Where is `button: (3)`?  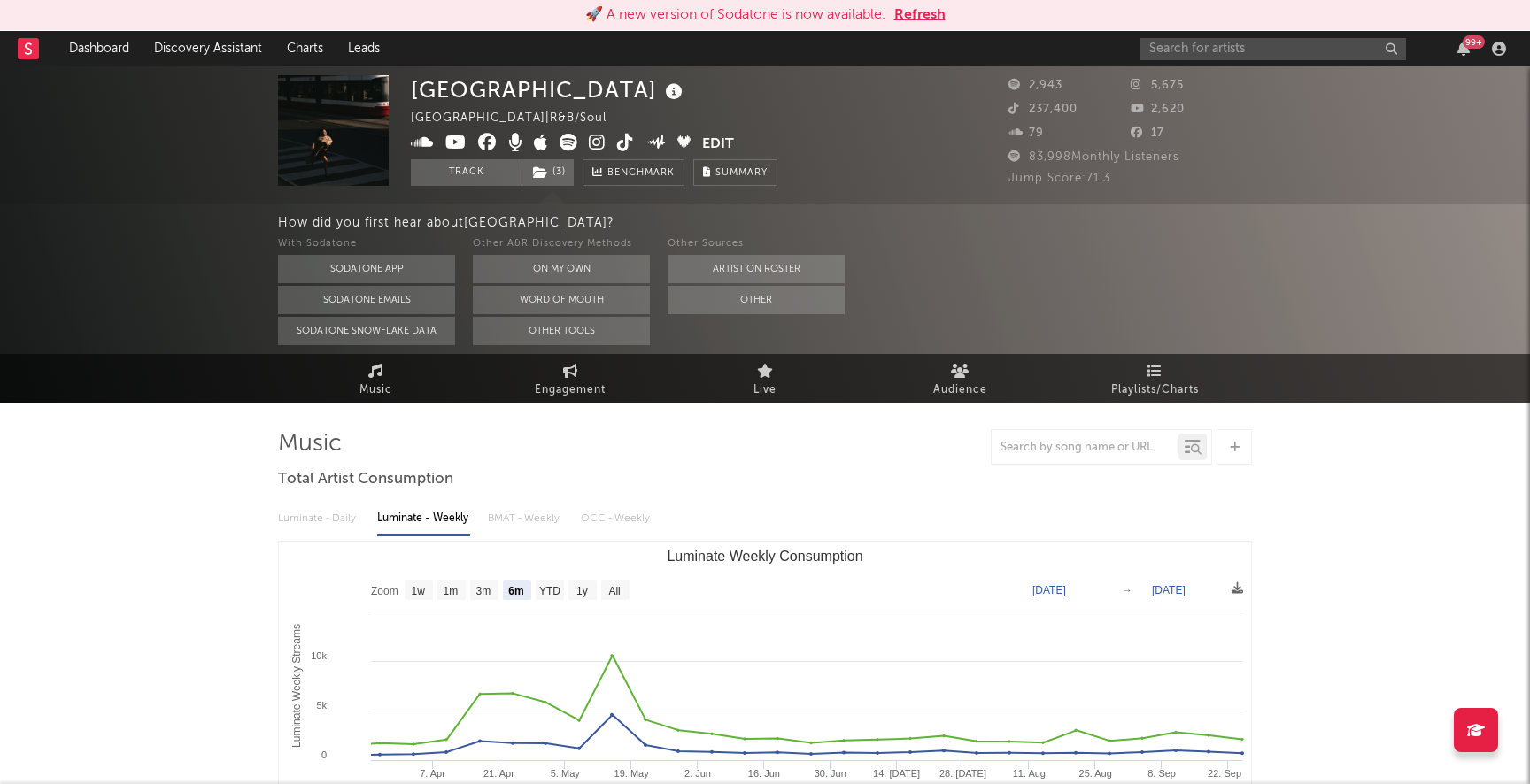 button: (3) is located at coordinates (548, 172).